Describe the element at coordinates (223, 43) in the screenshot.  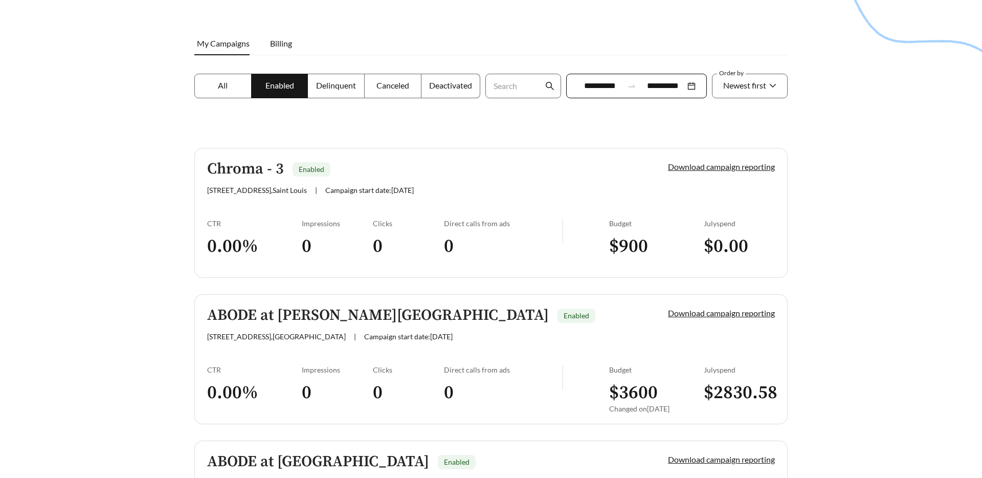
I see `span: My Campaigns` at that location.